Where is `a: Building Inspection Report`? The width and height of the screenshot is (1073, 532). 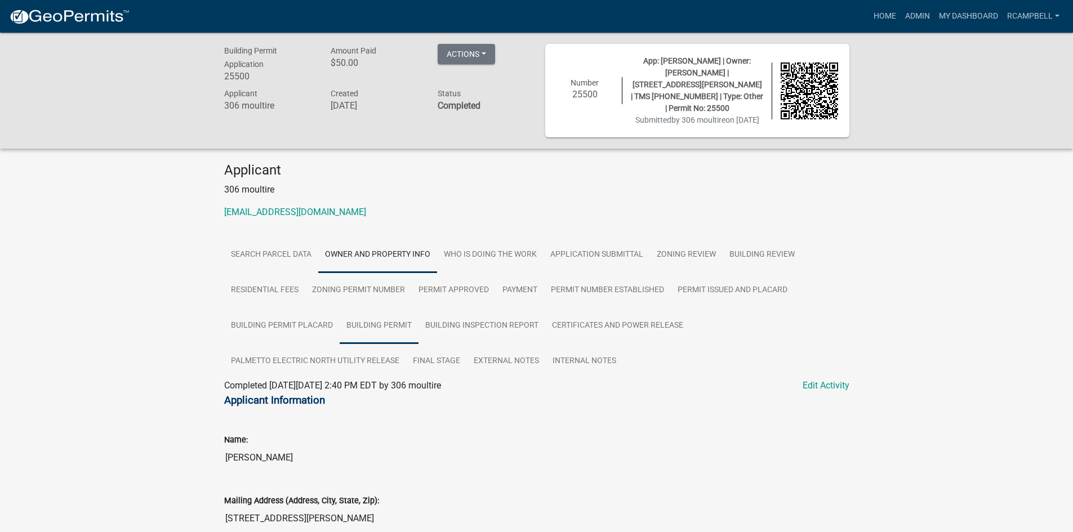 a: Building Inspection Report is located at coordinates (481, 326).